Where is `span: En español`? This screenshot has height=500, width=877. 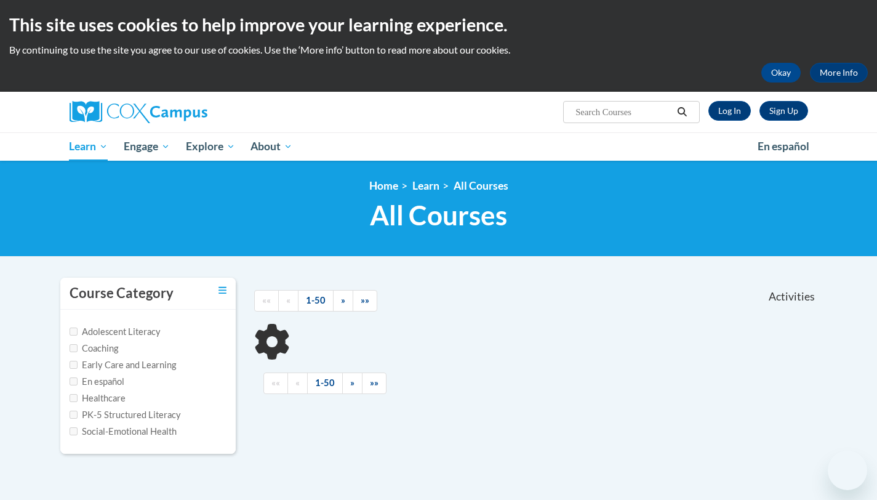 span: En español is located at coordinates (783, 146).